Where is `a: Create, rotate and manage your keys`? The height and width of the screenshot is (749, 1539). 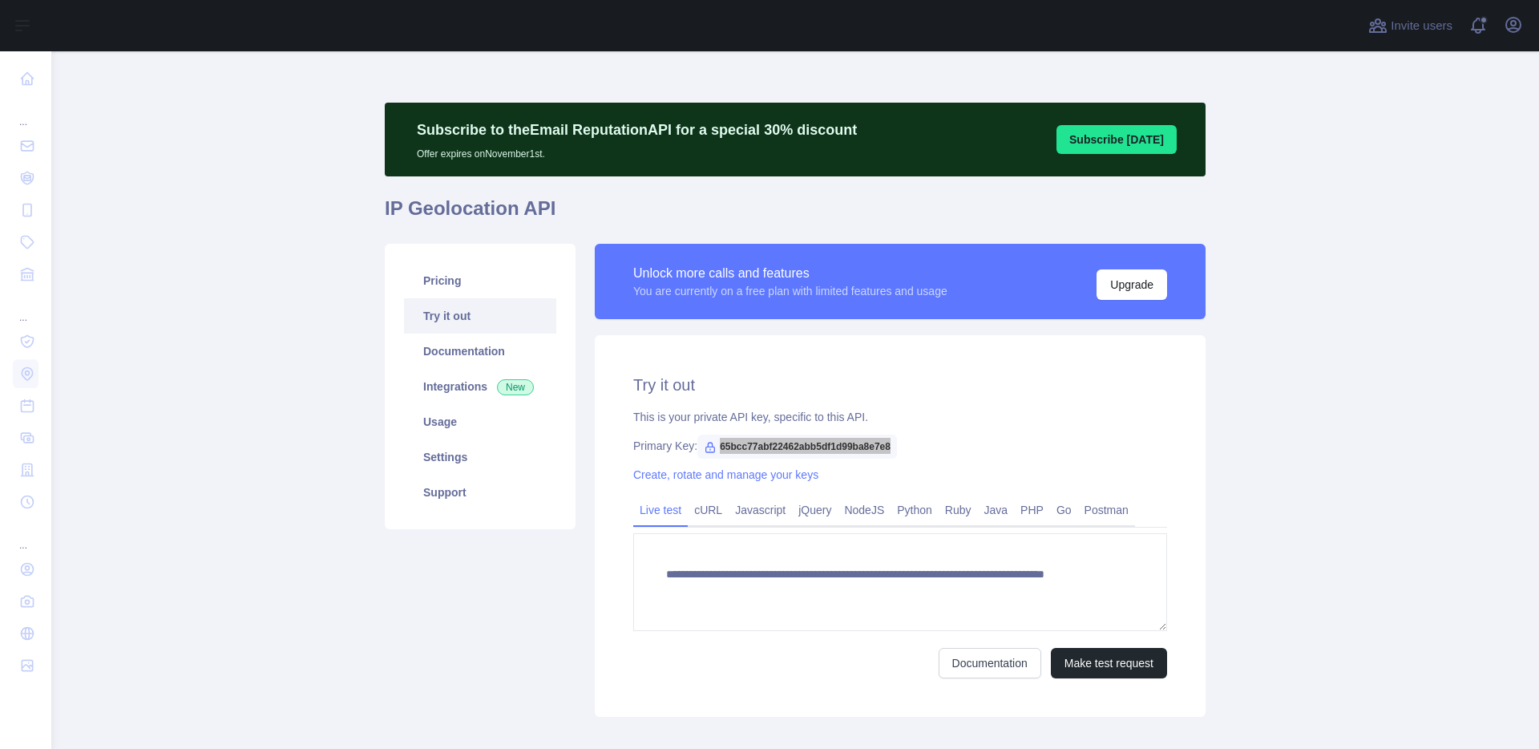 a: Create, rotate and manage your keys is located at coordinates (725, 475).